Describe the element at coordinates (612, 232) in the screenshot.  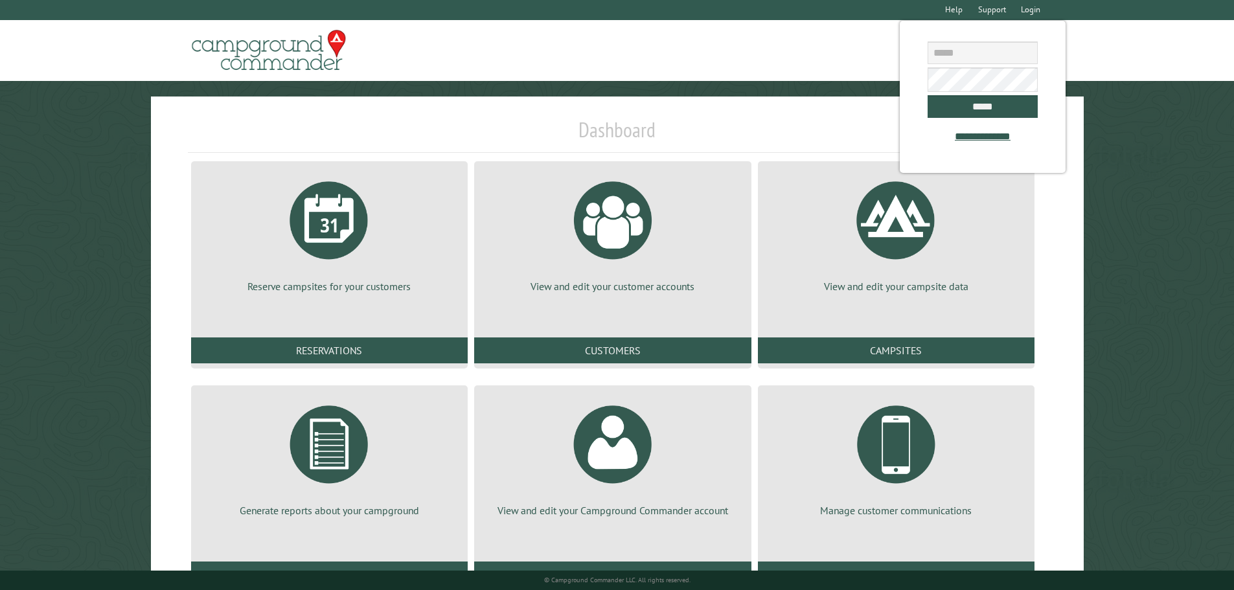
I see `a: View and edit your customer accounts` at that location.